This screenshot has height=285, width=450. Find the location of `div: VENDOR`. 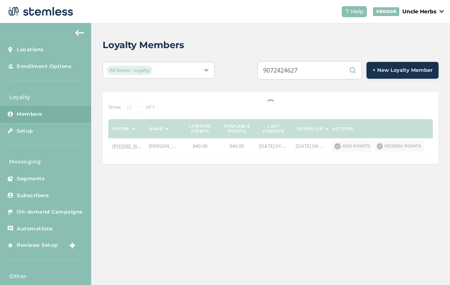

div: VENDOR is located at coordinates (386, 11).